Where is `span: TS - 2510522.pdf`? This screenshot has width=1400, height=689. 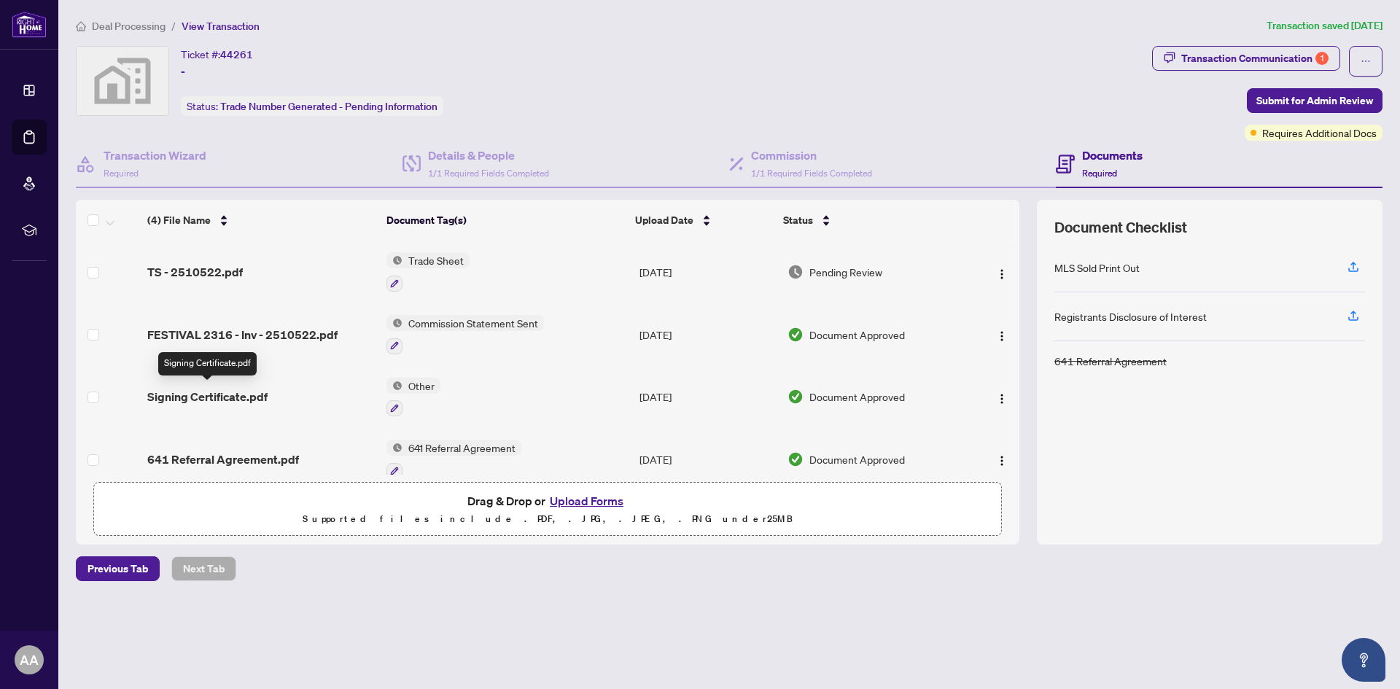
span: TS - 2510522.pdf is located at coordinates (195, 272).